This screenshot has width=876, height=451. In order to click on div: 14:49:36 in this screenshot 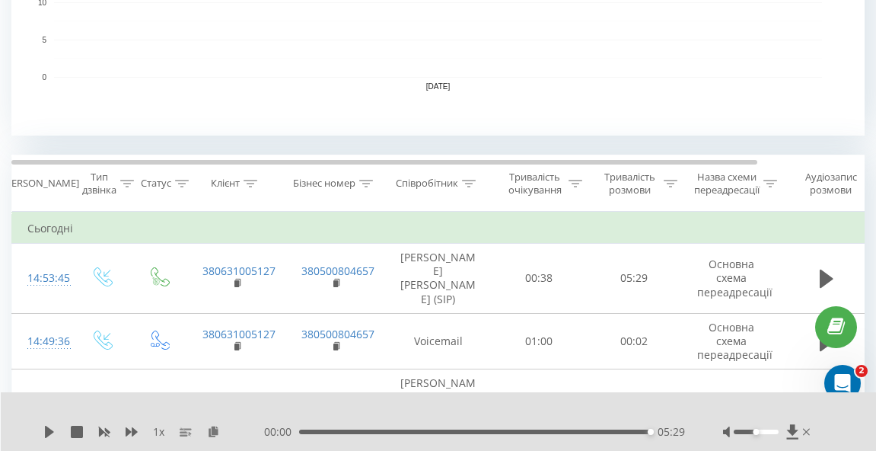, I will do `click(43, 341)`.